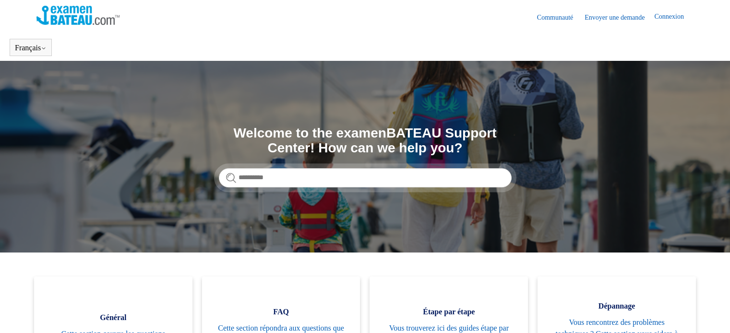  I want to click on img: Page d’accueil du Centre d’aide Examen Bateau, so click(78, 15).